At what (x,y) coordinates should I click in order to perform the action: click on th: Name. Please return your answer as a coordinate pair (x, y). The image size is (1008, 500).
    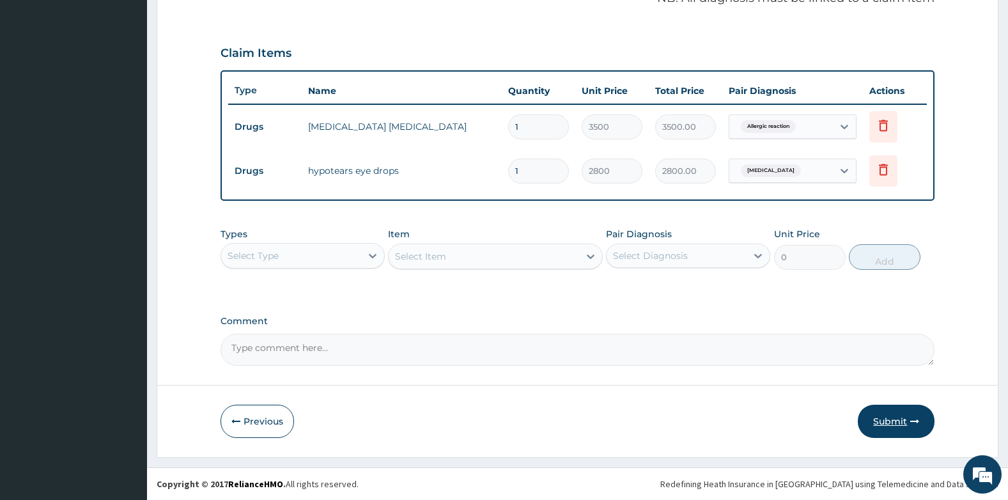
    Looking at the image, I should click on (402, 91).